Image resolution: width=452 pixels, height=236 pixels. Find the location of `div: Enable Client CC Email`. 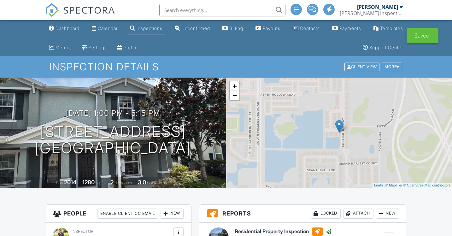

div: Enable Client CC Email is located at coordinates (128, 214).